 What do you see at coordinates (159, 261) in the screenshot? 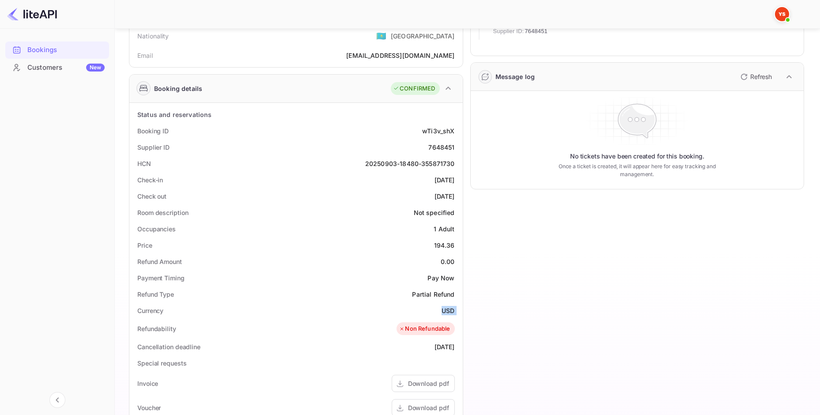
I see `div: Refund Amount` at bounding box center [159, 261].